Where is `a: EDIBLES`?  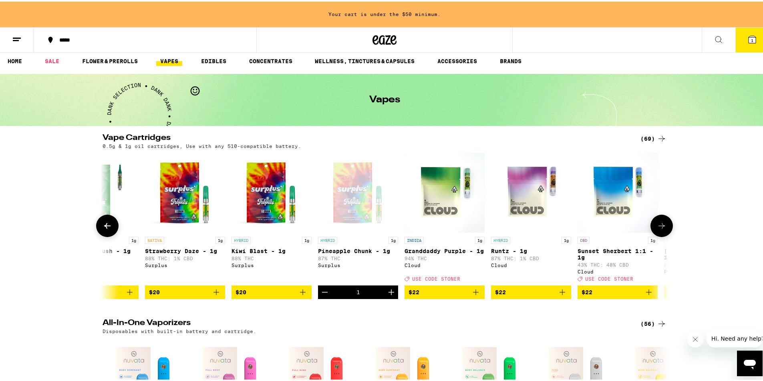 a: EDIBLES is located at coordinates (213, 60).